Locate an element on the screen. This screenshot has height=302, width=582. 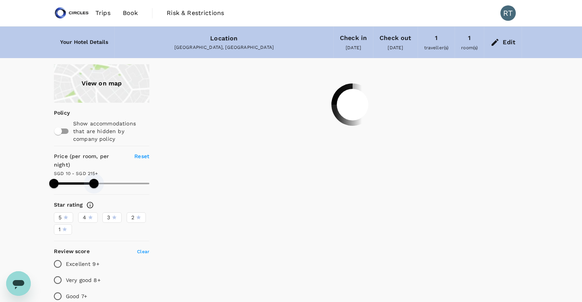
span: 4 is located at coordinates (84, 218).